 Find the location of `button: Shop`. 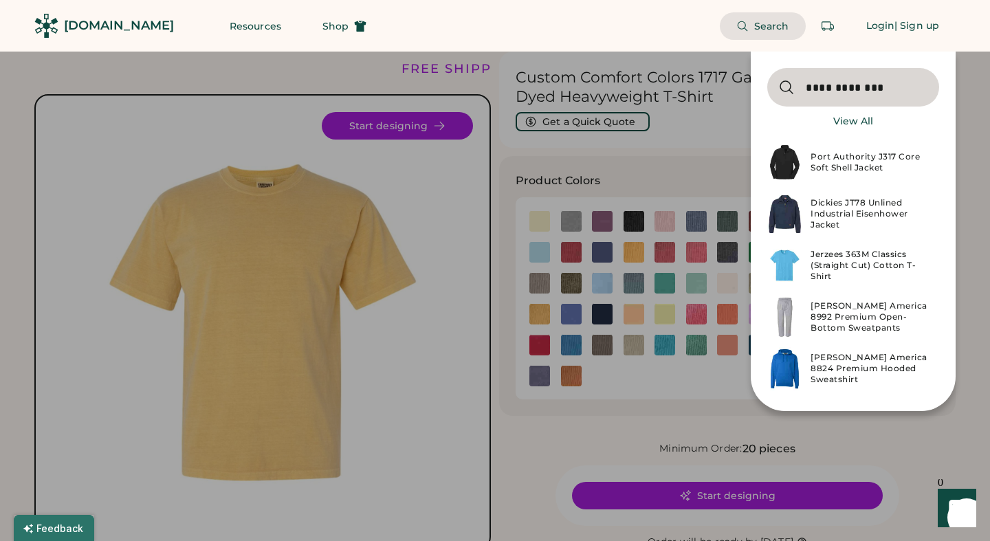

button: Shop is located at coordinates (344, 26).